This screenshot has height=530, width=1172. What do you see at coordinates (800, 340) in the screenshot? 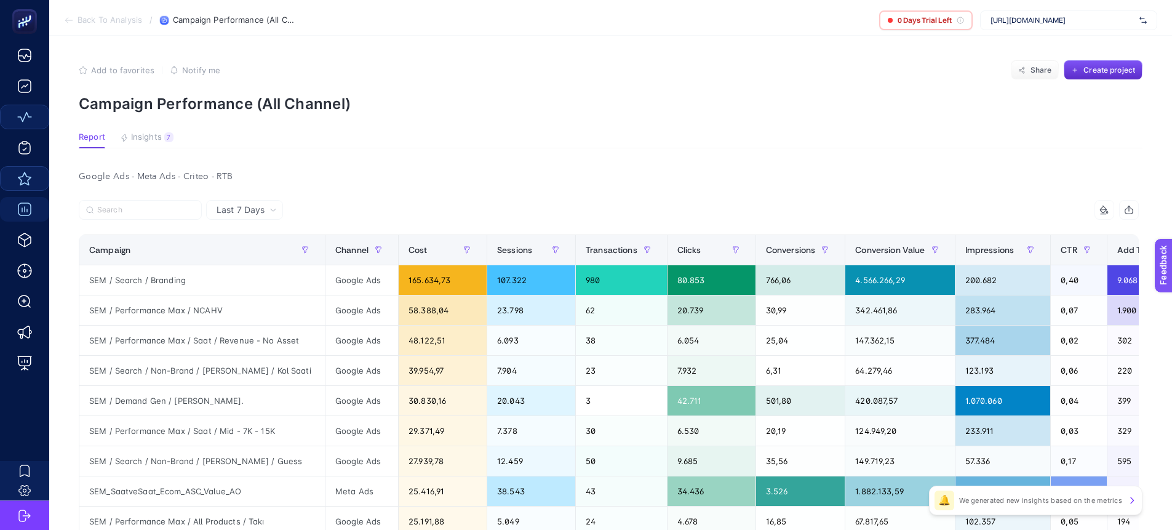
I see `div: 25,04` at bounding box center [800, 340].